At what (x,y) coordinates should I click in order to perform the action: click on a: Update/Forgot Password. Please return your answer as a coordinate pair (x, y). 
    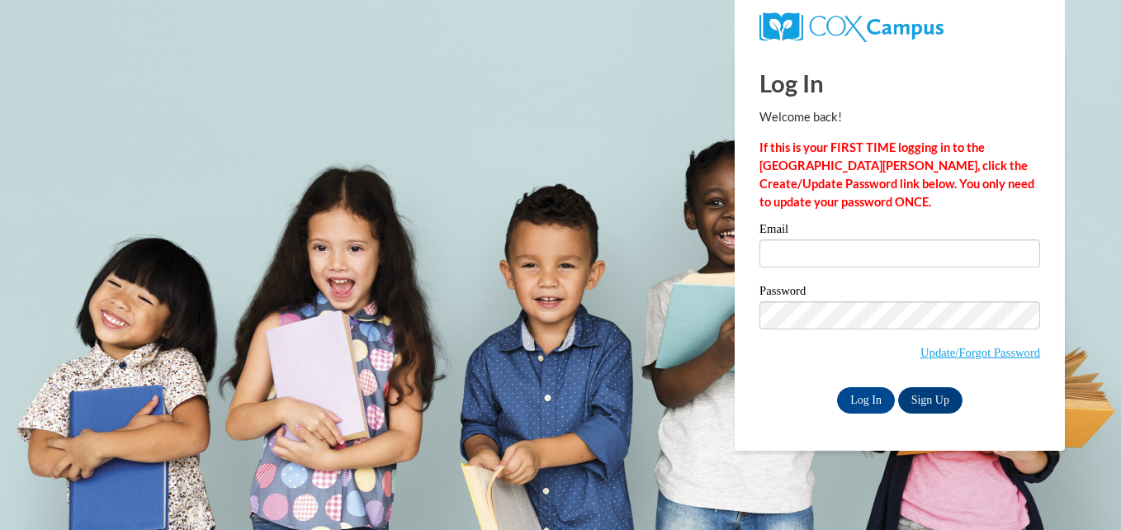
    Looking at the image, I should click on (979, 352).